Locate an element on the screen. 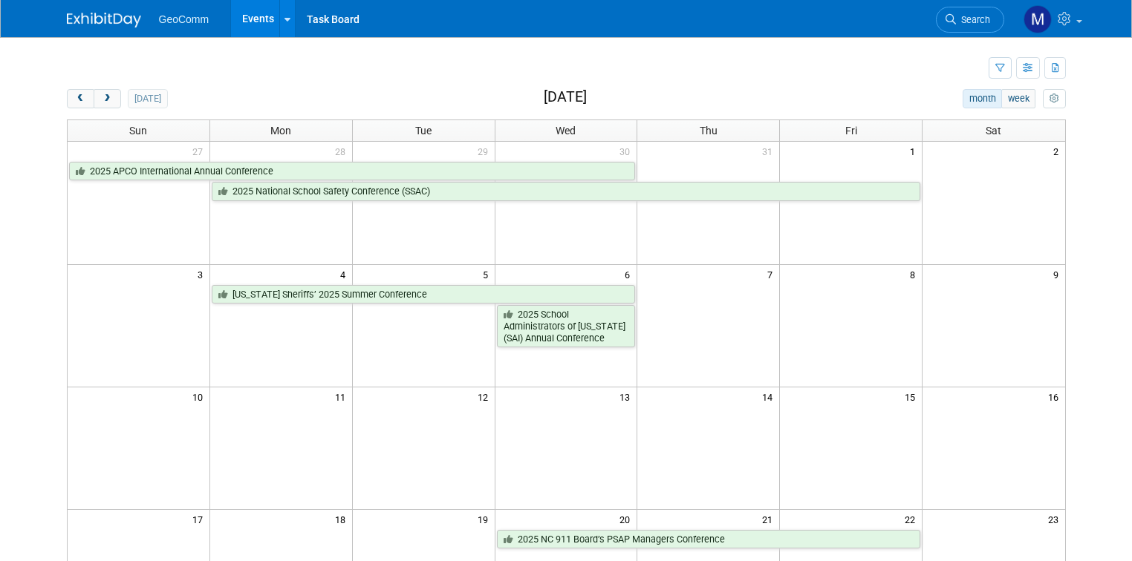 This screenshot has height=561, width=1132. span: 10 is located at coordinates (200, 397).